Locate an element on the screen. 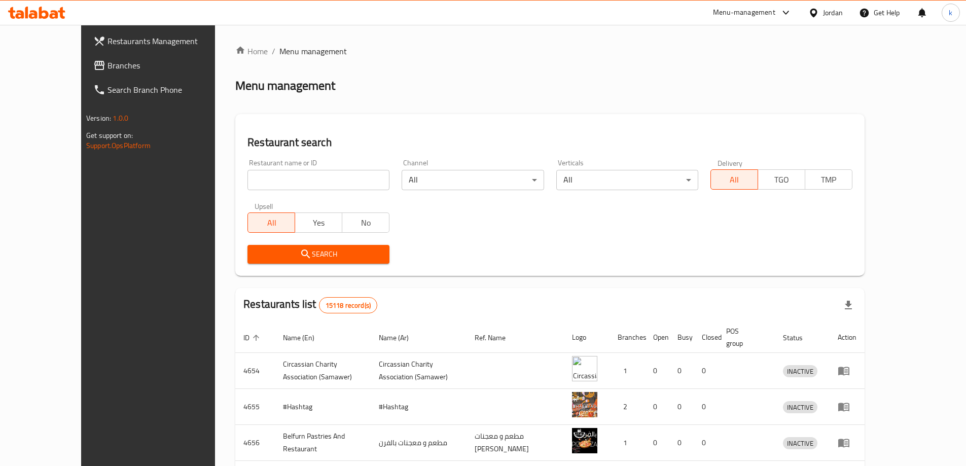 The height and width of the screenshot is (466, 966). div: Total records count is located at coordinates (348, 305).